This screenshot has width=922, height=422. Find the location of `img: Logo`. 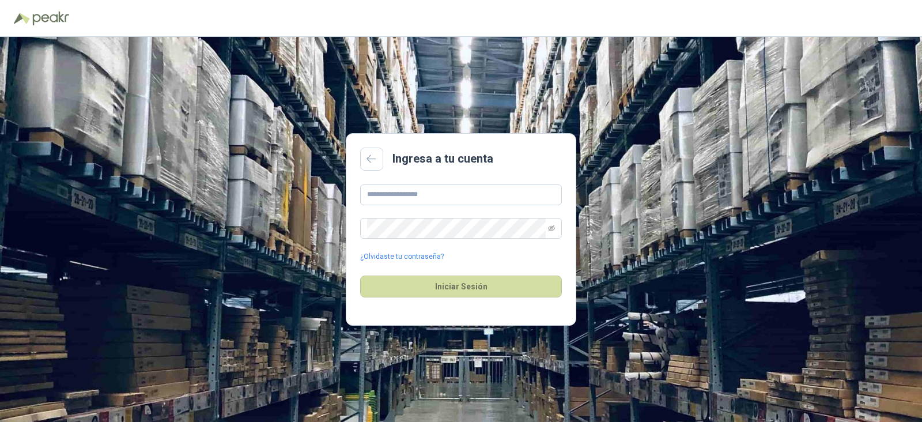

img: Logo is located at coordinates (22, 18).